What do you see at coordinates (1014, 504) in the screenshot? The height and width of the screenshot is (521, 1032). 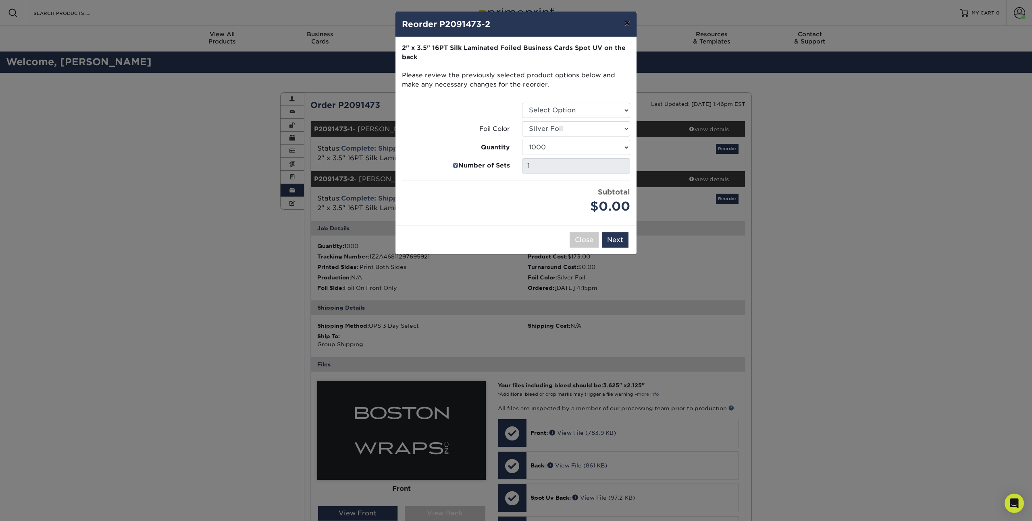 I see `div: Open Intercom Messenger` at bounding box center [1014, 504].